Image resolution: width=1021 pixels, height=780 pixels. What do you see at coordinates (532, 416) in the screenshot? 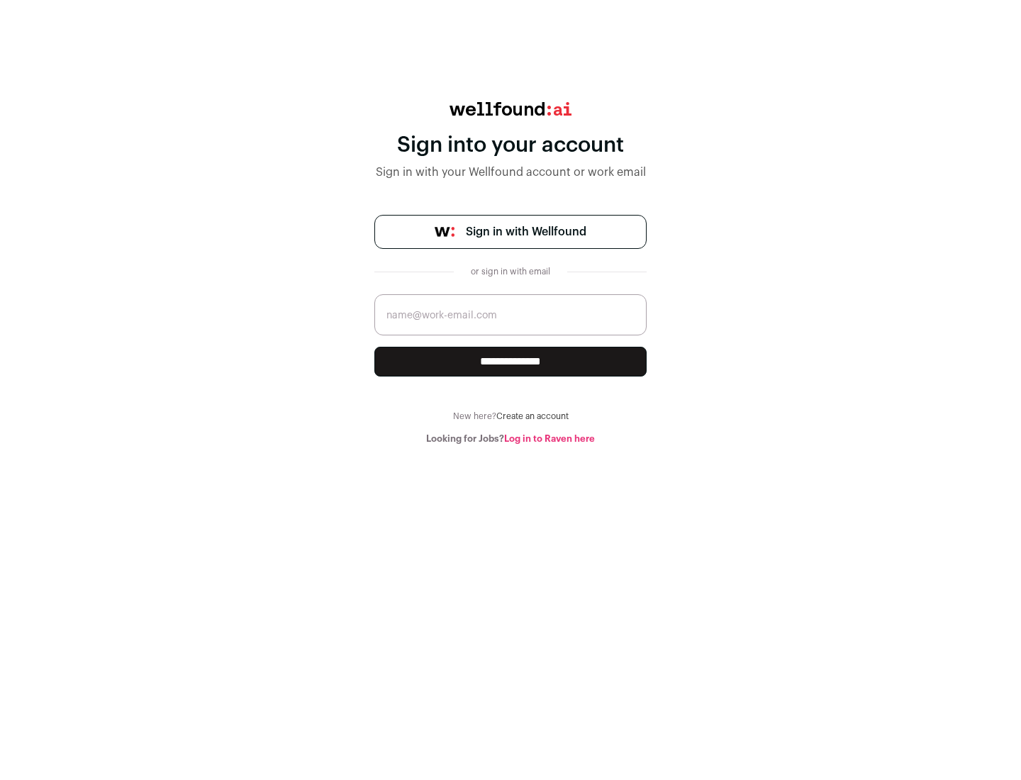
I see `a: Create an account` at bounding box center [532, 416].